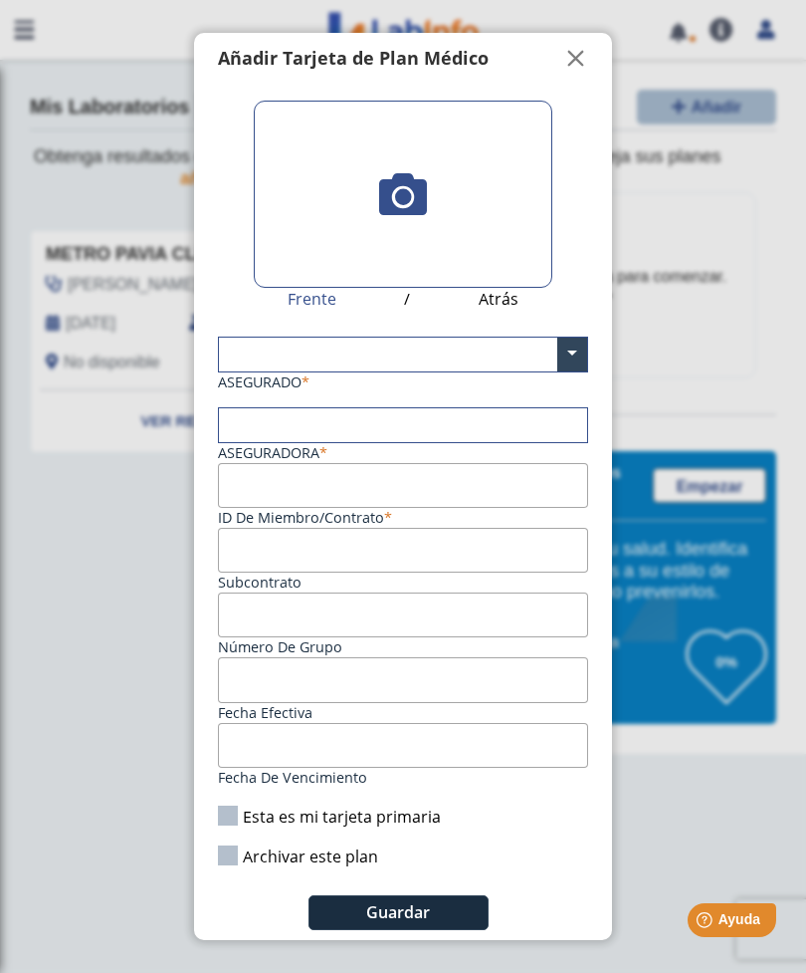 The height and width of the screenshot is (973, 806). I want to click on h4: Añadir Tarjeta de Plan Médico, so click(353, 58).